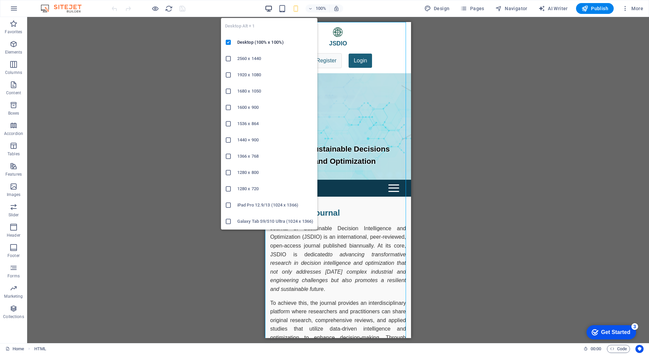 The width and height of the screenshot is (649, 354). What do you see at coordinates (14, 73) in the screenshot?
I see `p: Columns` at bounding box center [14, 73].